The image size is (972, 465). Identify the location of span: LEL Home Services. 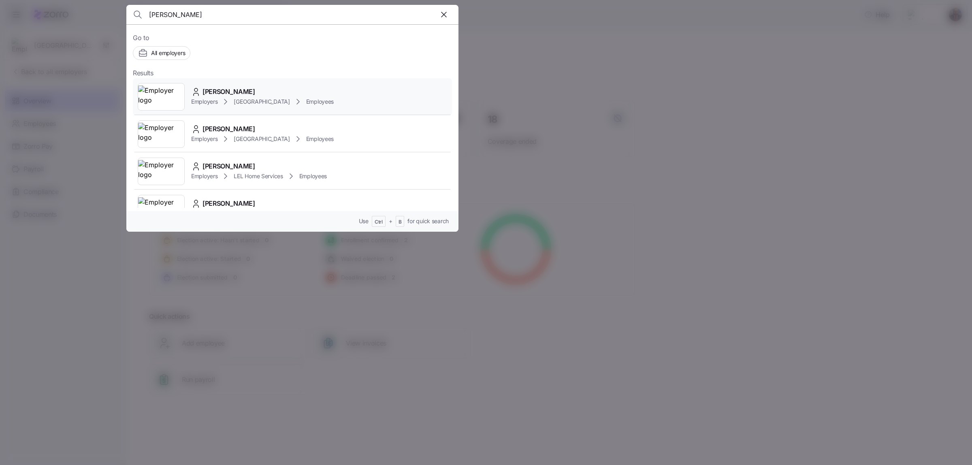
(258, 176).